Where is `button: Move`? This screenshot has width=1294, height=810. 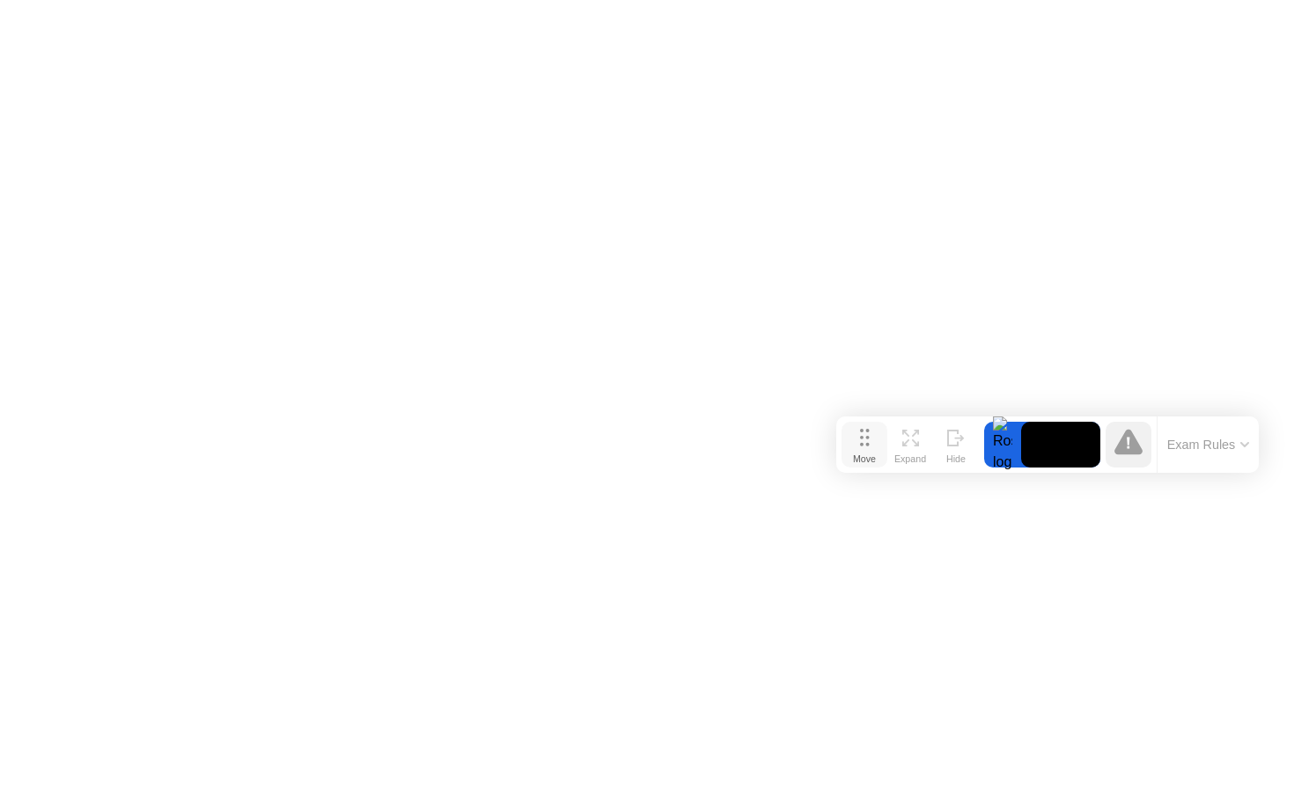
button: Move is located at coordinates (864, 445).